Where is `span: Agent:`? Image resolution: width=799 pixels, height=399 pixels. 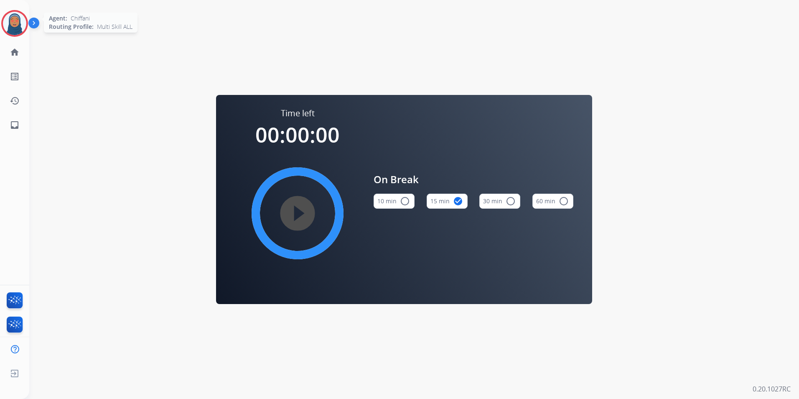 span: Agent: is located at coordinates (58, 18).